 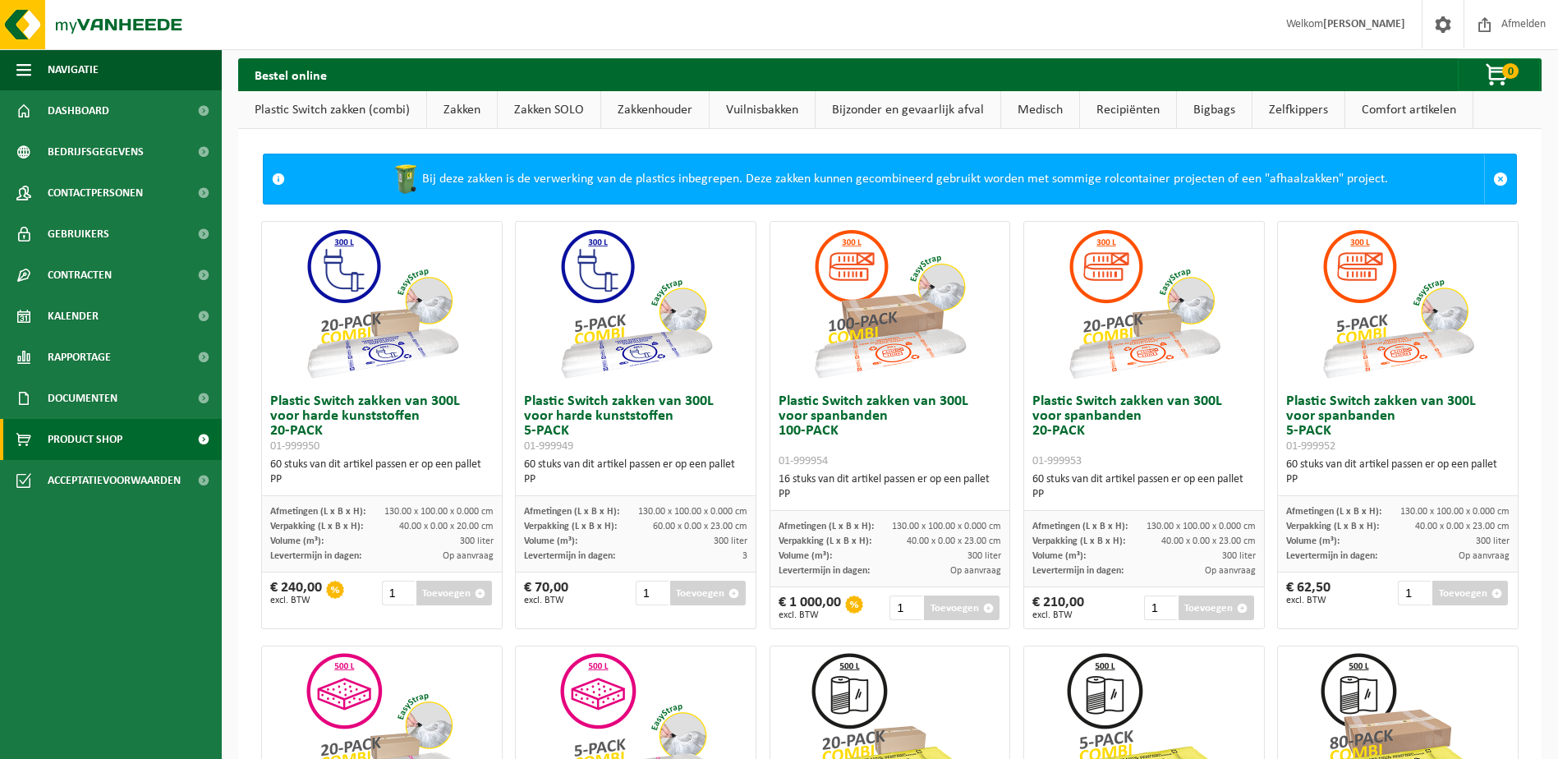 I want to click on div: € 240,00, so click(x=296, y=593).